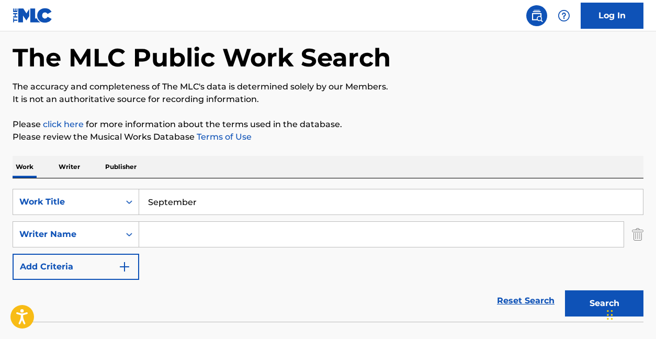 The height and width of the screenshot is (339, 656). Describe the element at coordinates (63, 124) in the screenshot. I see `a: click here` at that location.